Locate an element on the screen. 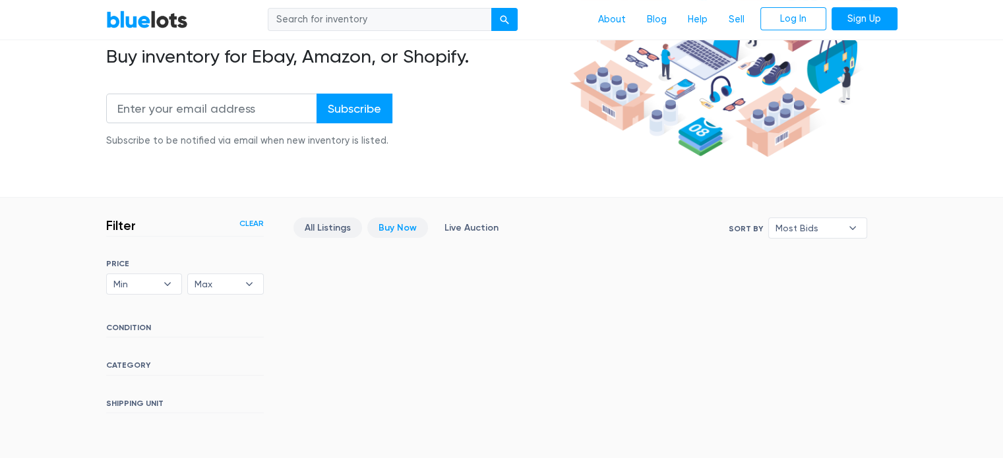 This screenshot has height=458, width=1003. a: Blog is located at coordinates (657, 20).